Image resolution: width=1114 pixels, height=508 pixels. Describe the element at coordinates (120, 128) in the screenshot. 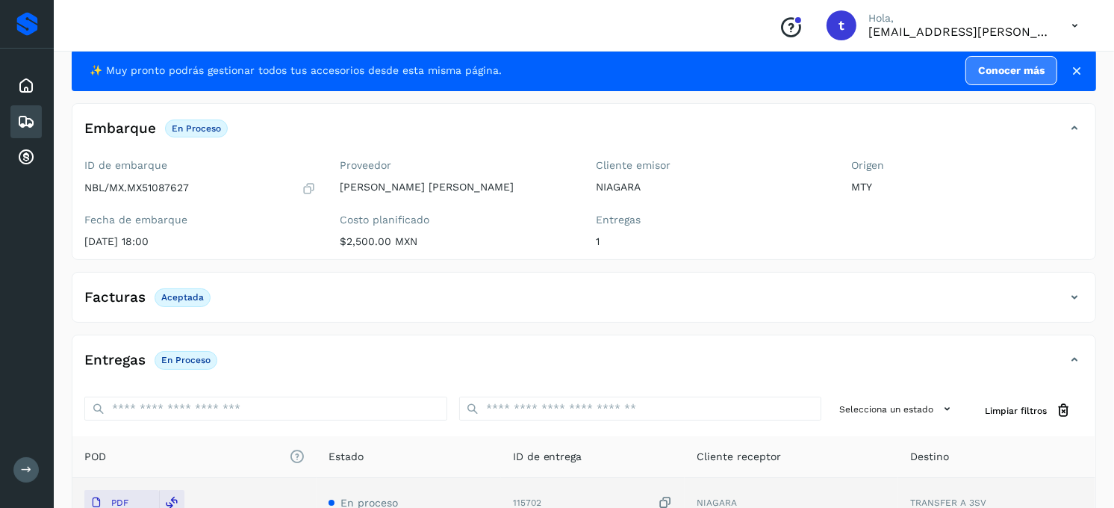

I see `h4: Embarque` at that location.